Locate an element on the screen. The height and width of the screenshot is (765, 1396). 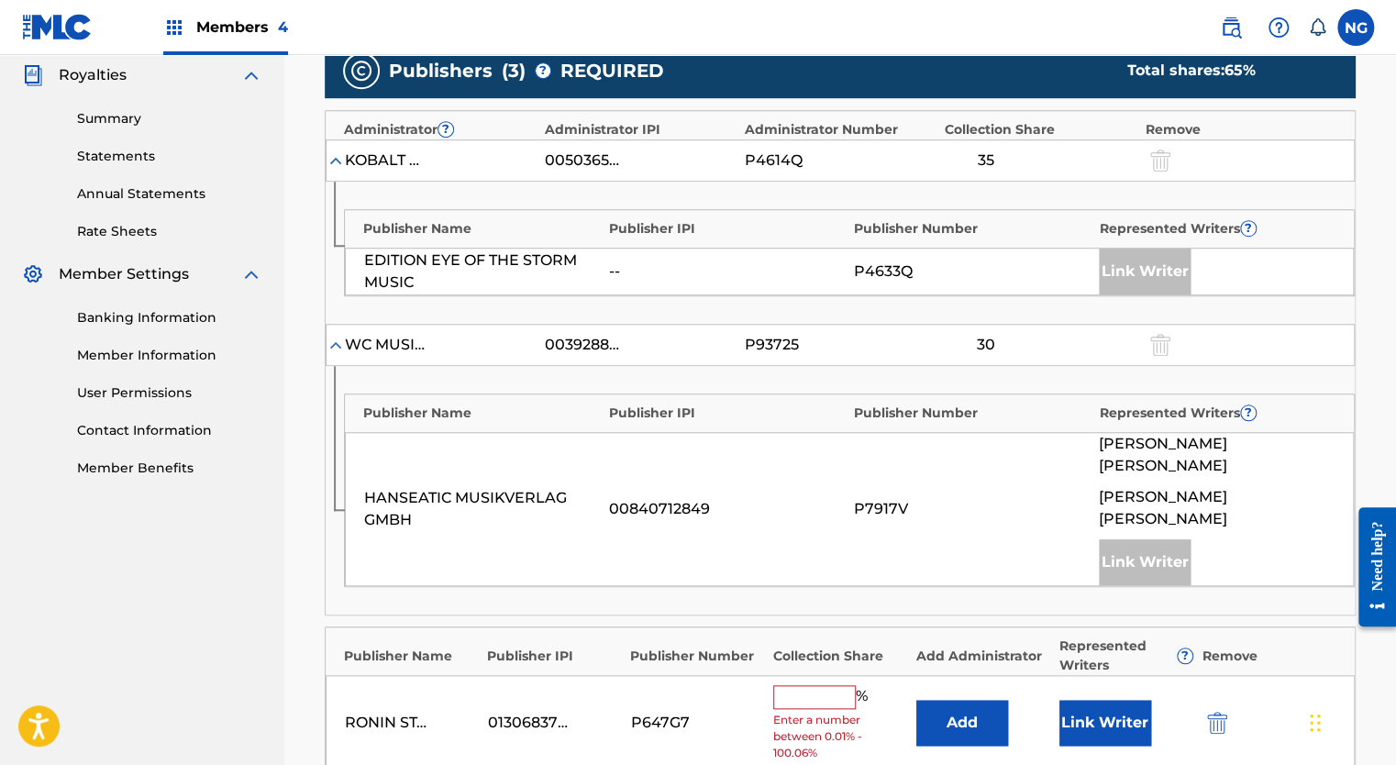
div: Need help? is located at coordinates (32, 62).